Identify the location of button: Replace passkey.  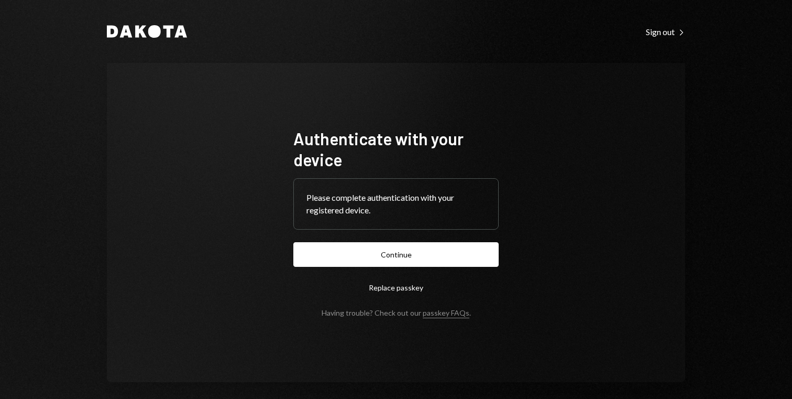
(396, 287).